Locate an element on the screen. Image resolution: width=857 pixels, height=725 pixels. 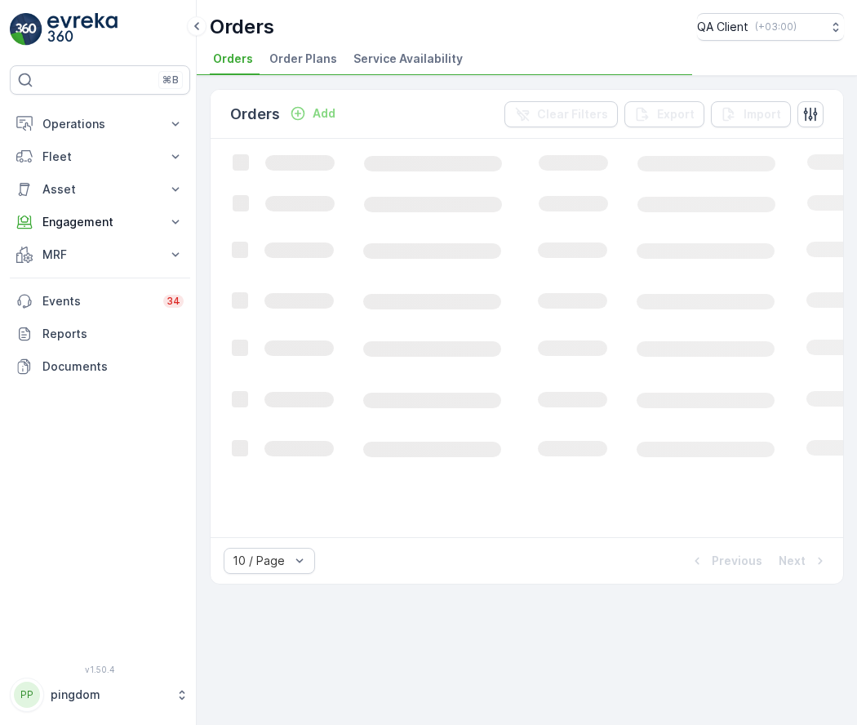
button: Previous is located at coordinates (725, 561).